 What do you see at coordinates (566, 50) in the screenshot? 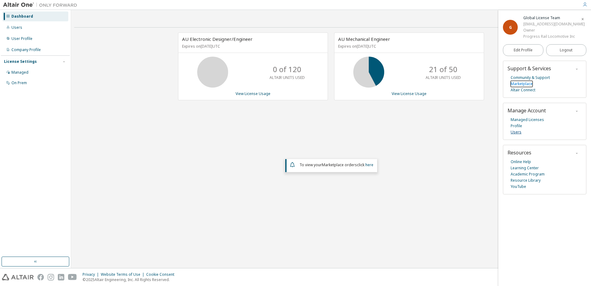
I see `button: Logout` at bounding box center [566, 50].